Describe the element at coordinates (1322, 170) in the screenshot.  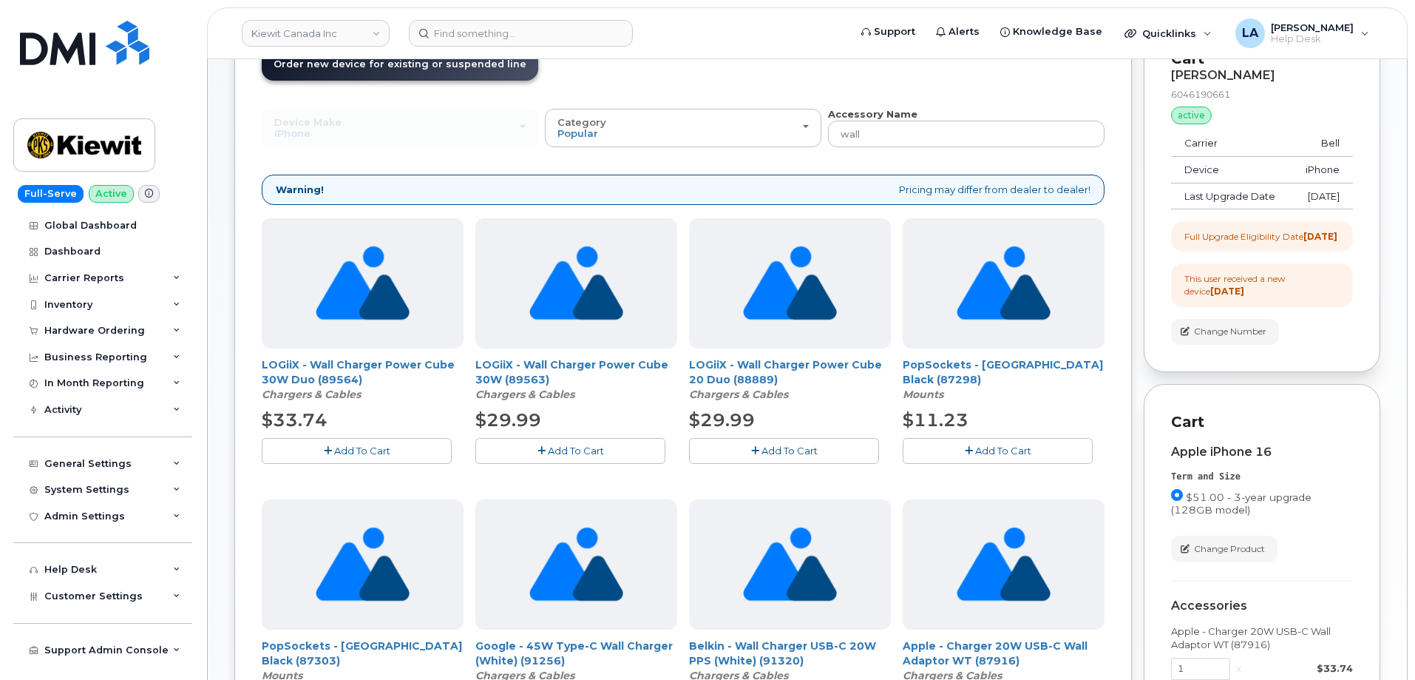
I see `td: iPhone` at that location.